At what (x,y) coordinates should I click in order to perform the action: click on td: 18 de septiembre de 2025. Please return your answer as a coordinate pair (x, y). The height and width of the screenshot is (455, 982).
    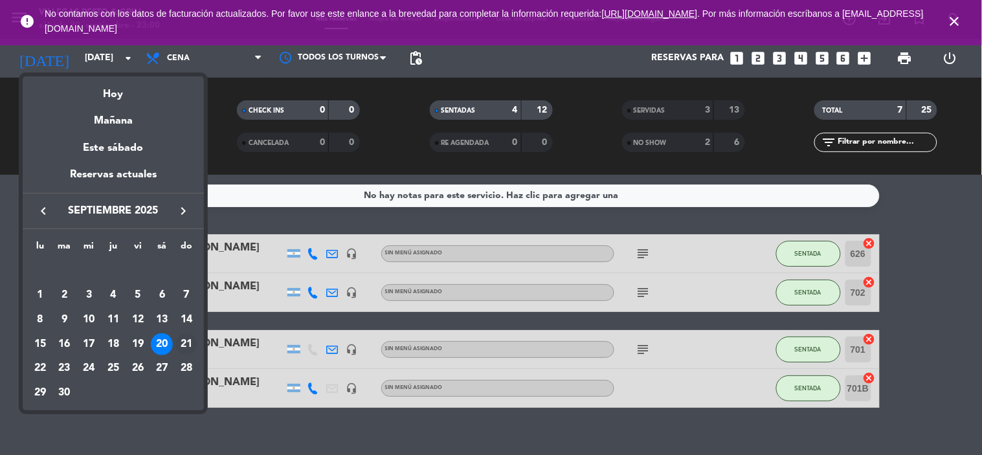
    Looking at the image, I should click on (113, 344).